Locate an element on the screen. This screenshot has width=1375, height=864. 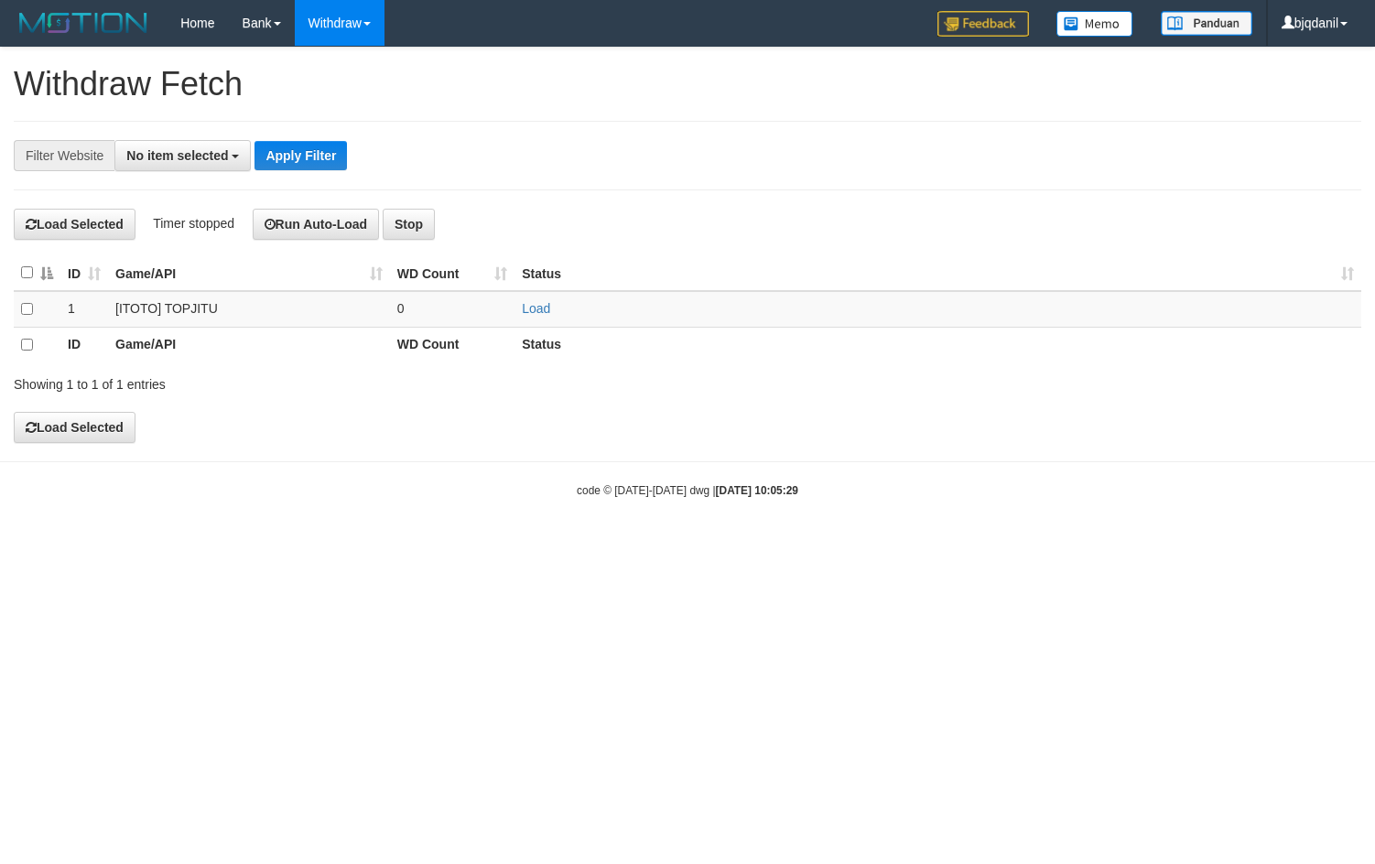
th: WD Count is located at coordinates (452, 344).